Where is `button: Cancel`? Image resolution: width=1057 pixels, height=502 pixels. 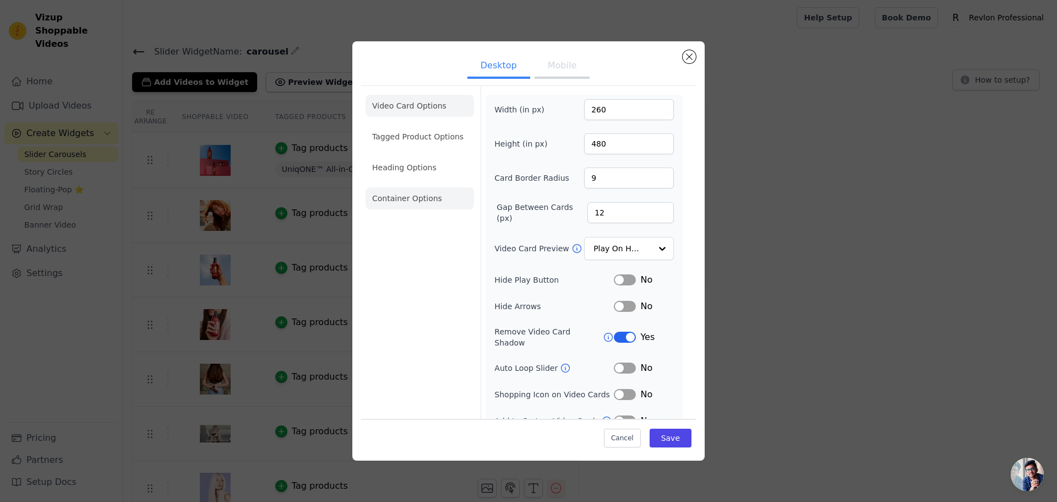
button: Cancel is located at coordinates (622, 438).